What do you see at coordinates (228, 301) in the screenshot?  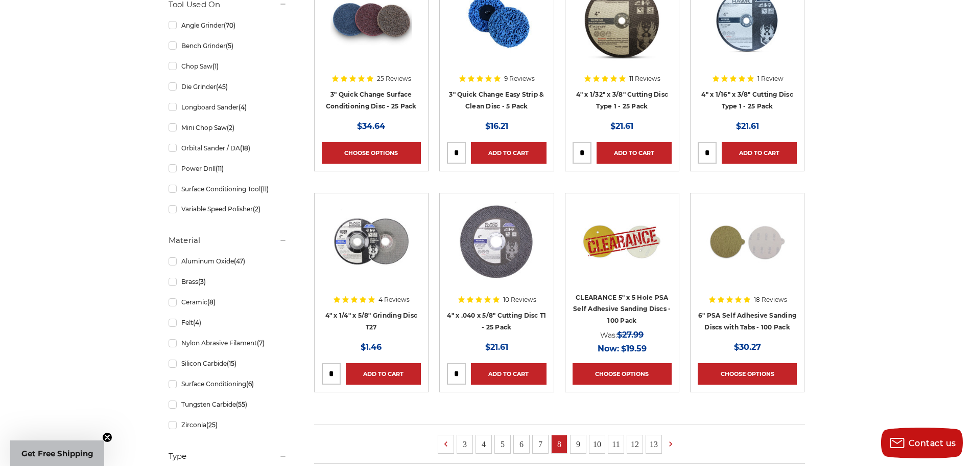 I see `a: Ceramic` at bounding box center [228, 301].